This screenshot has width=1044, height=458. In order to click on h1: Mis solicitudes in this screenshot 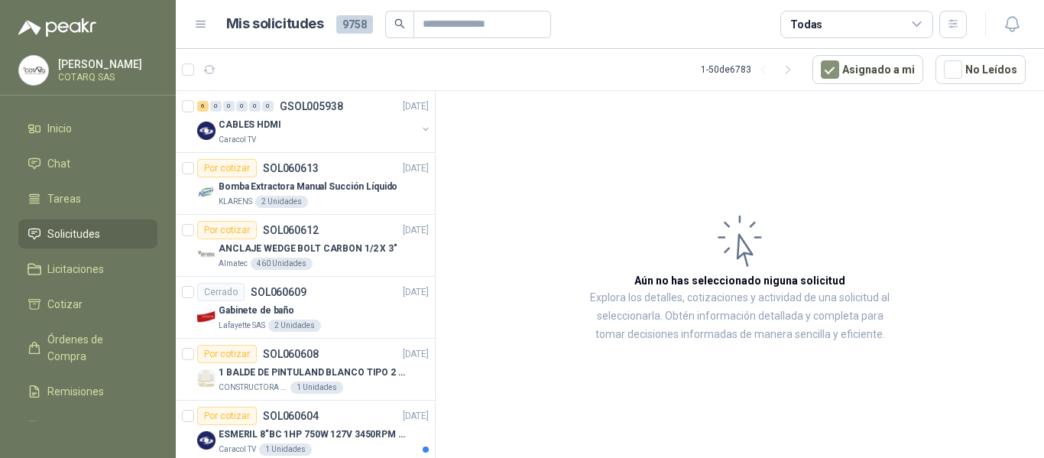, I will do `click(275, 24)`.